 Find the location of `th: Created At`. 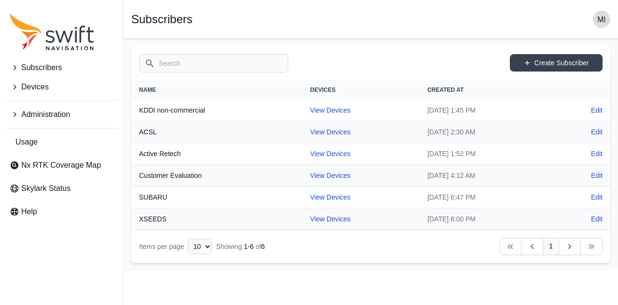

th: Created At is located at coordinates (486, 90).